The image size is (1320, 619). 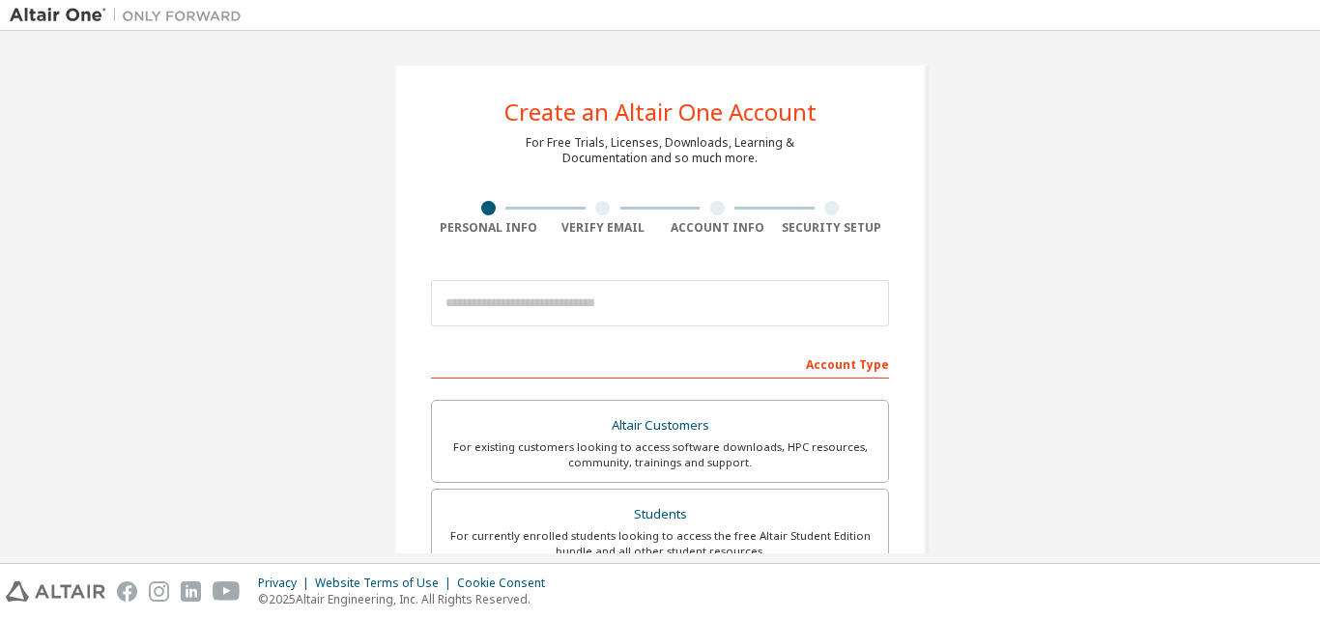 I want to click on div: For existing customers looking to access software downloads, HPC resources, community, trainings ..., so click(x=660, y=455).